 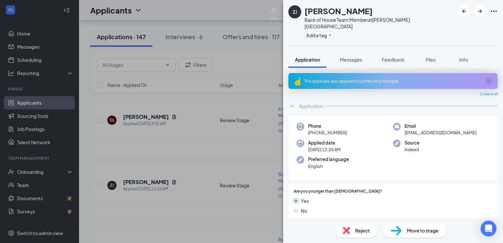 I want to click on span: Application, so click(x=307, y=60).